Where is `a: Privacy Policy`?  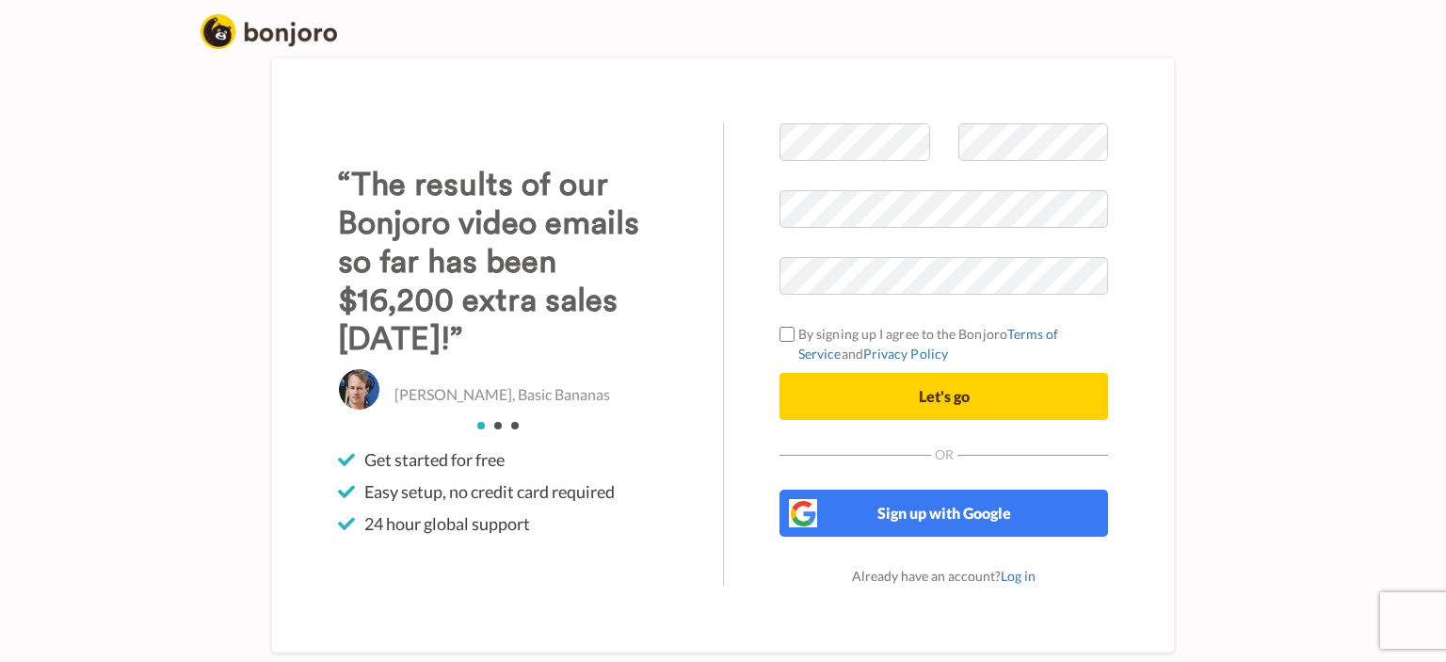
a: Privacy Policy is located at coordinates (905, 353).